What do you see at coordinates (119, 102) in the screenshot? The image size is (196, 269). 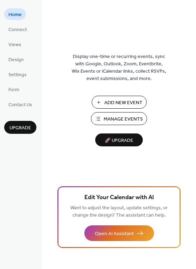 I see `button: Add New Event` at bounding box center [119, 102].